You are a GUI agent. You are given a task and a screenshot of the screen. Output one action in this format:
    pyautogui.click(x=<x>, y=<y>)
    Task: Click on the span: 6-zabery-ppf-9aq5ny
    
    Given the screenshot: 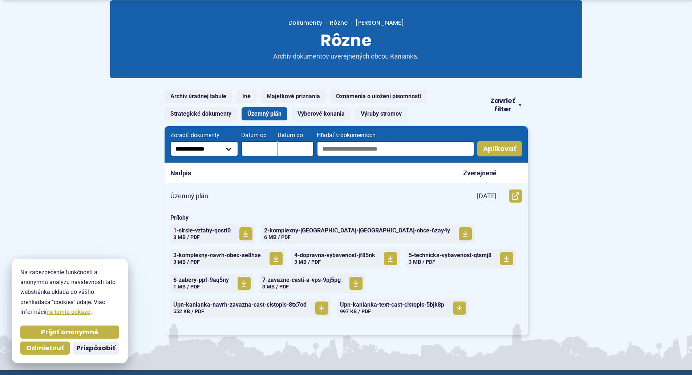 What is the action you would take?
    pyautogui.click(x=201, y=280)
    